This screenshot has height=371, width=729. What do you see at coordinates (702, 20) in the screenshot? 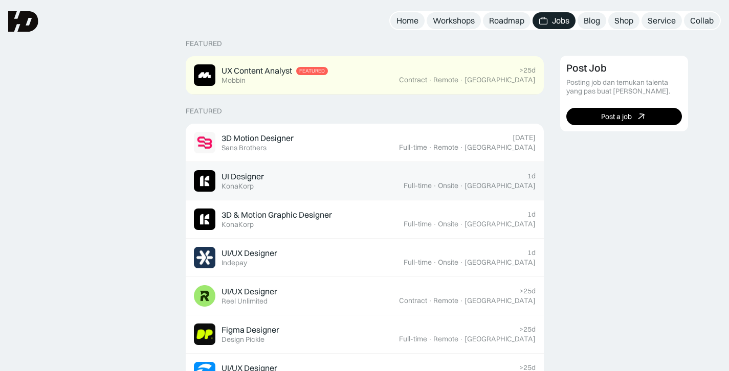
I see `a: Collab` at bounding box center [702, 20].